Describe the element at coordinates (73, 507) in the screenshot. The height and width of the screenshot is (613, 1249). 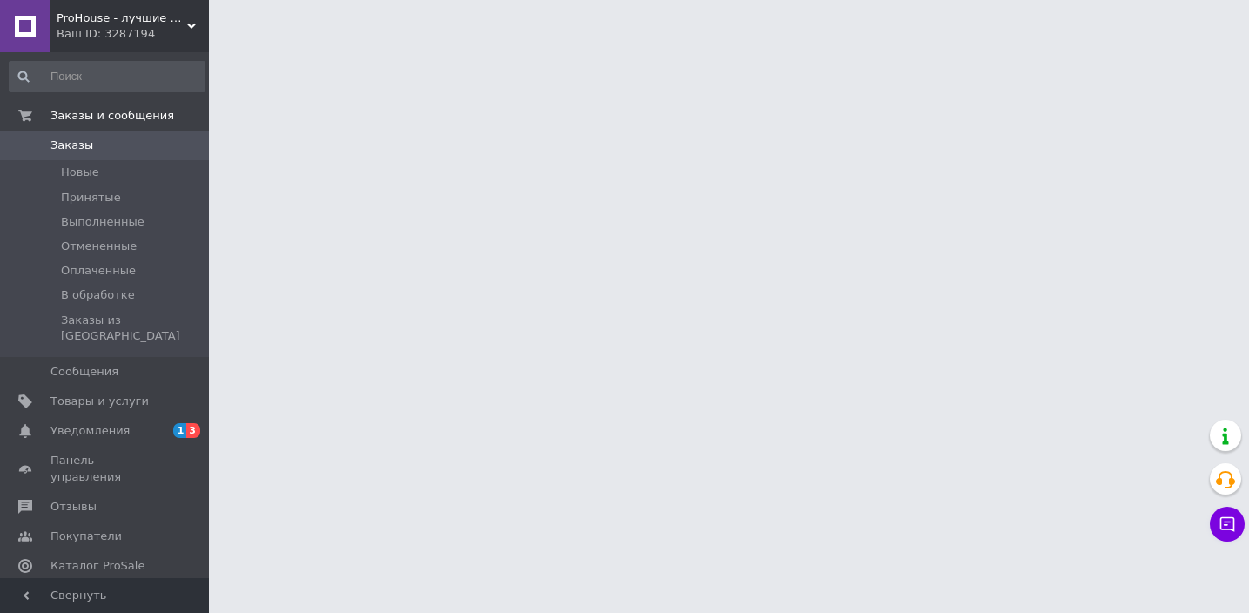
I see `span: Отзывы` at that location.